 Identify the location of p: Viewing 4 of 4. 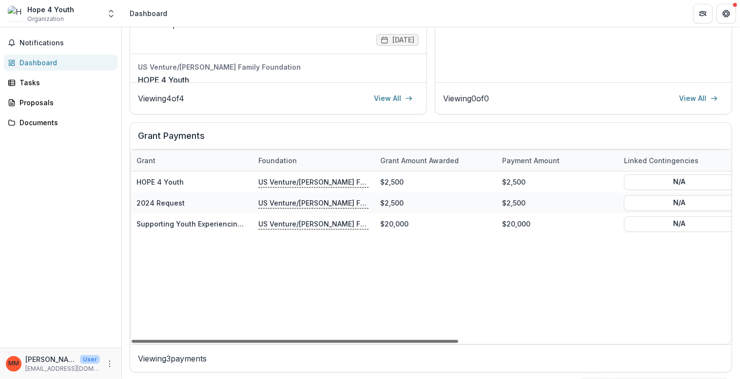
(161, 98).